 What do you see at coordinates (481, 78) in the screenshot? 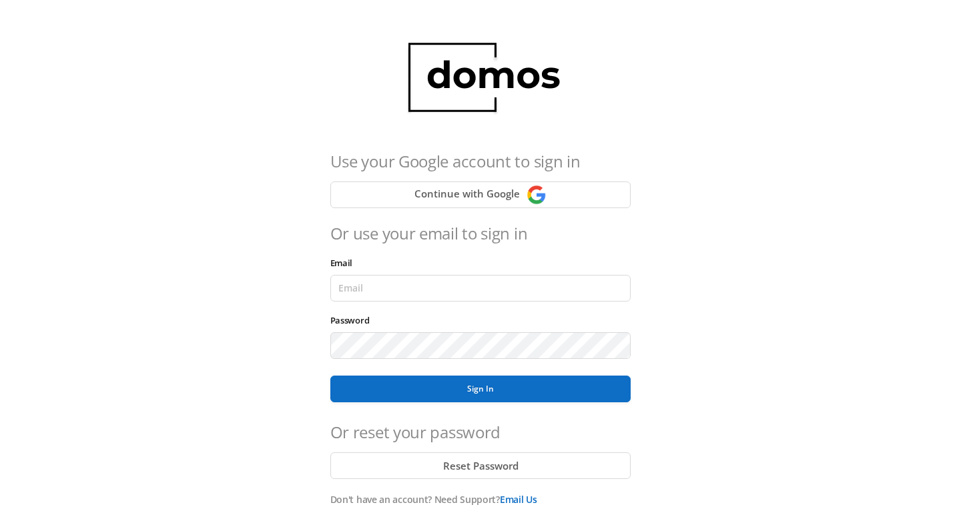
I see `img: domos` at bounding box center [481, 78].